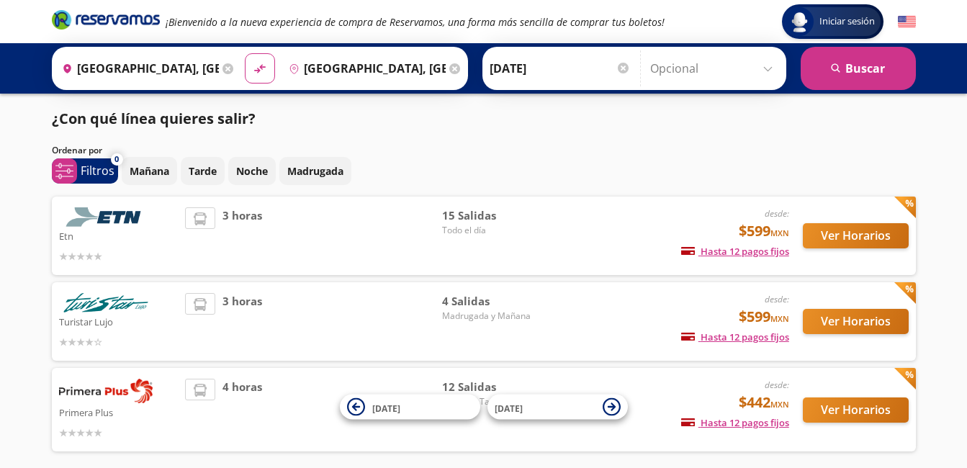 This screenshot has width=967, height=468. What do you see at coordinates (117, 159) in the screenshot?
I see `span: 0` at bounding box center [117, 159].